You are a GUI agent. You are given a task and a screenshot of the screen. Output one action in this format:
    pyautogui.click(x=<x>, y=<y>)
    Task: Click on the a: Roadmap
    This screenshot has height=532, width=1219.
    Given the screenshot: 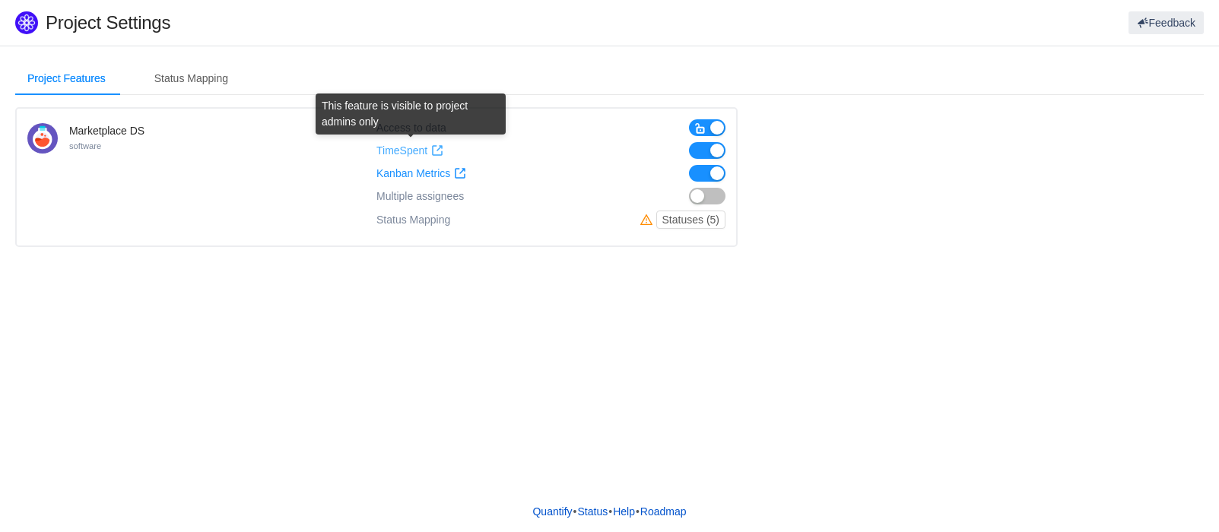 What is the action you would take?
    pyautogui.click(x=663, y=512)
    